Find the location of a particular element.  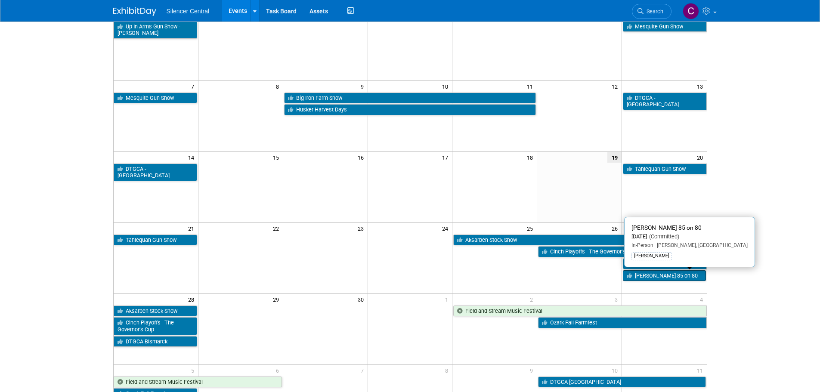

span: 17 is located at coordinates (446, 157).